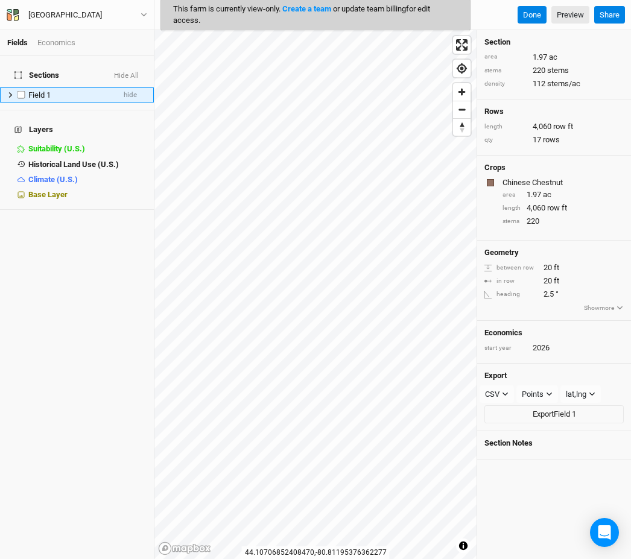 Image resolution: width=631 pixels, height=559 pixels. What do you see at coordinates (554, 42) in the screenshot?
I see `h4: Section` at bounding box center [554, 42].